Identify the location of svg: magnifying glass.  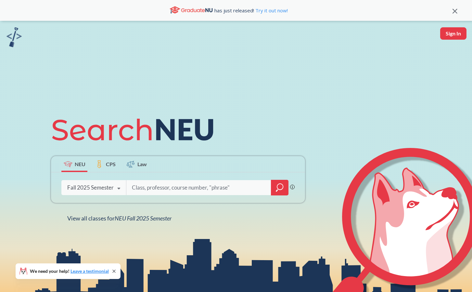
(280, 188).